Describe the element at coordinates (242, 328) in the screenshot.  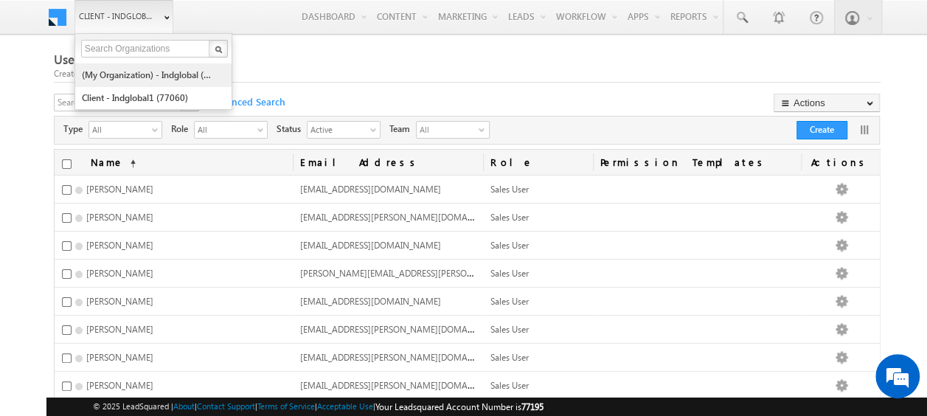
I see `em: Submit` at that location.